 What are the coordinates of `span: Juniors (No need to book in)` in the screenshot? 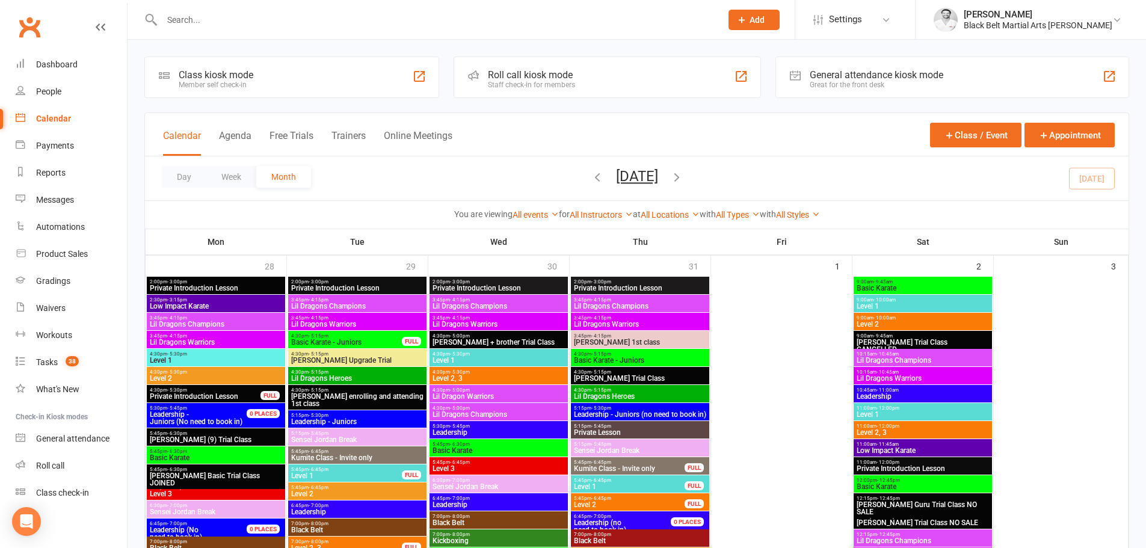 It's located at (205, 418).